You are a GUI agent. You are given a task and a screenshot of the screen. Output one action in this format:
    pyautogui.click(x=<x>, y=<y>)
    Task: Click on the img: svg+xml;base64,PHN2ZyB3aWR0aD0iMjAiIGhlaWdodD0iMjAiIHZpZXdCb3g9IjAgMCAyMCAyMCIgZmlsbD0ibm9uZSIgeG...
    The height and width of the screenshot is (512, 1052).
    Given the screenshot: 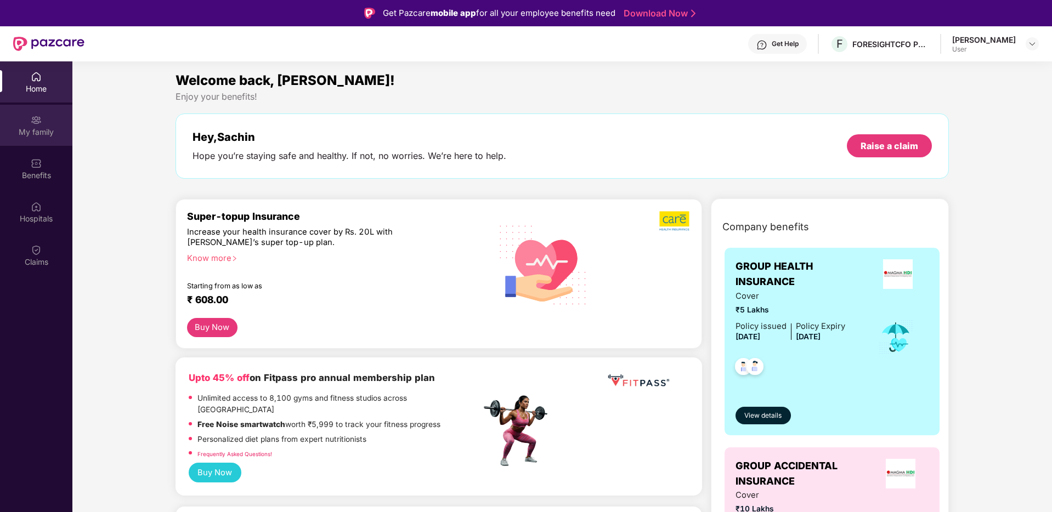 What is the action you would take?
    pyautogui.click(x=36, y=120)
    